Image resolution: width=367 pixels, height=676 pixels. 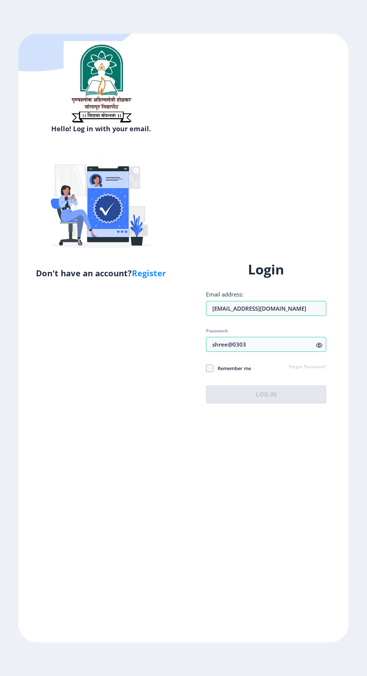 I want to click on label: Email address:, so click(x=224, y=294).